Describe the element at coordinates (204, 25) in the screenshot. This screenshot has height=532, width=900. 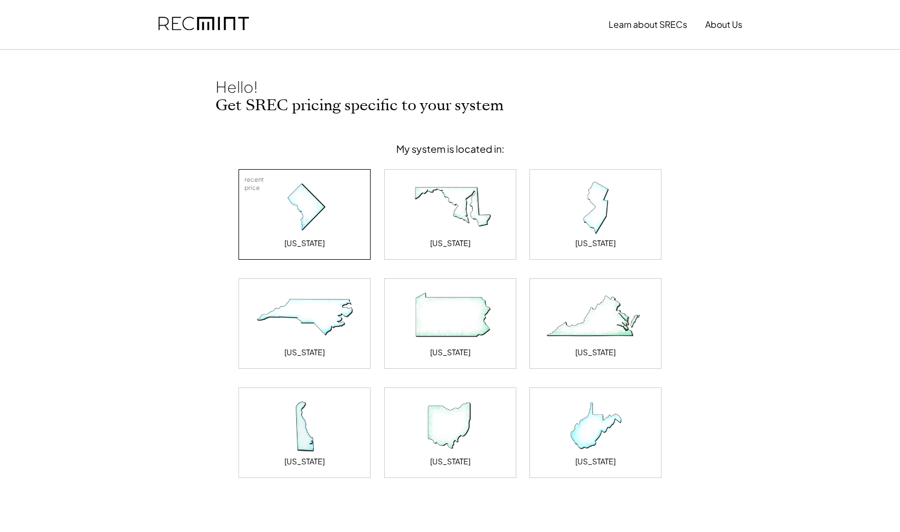
I see `img: recmint-logotype%403x.png` at that location.